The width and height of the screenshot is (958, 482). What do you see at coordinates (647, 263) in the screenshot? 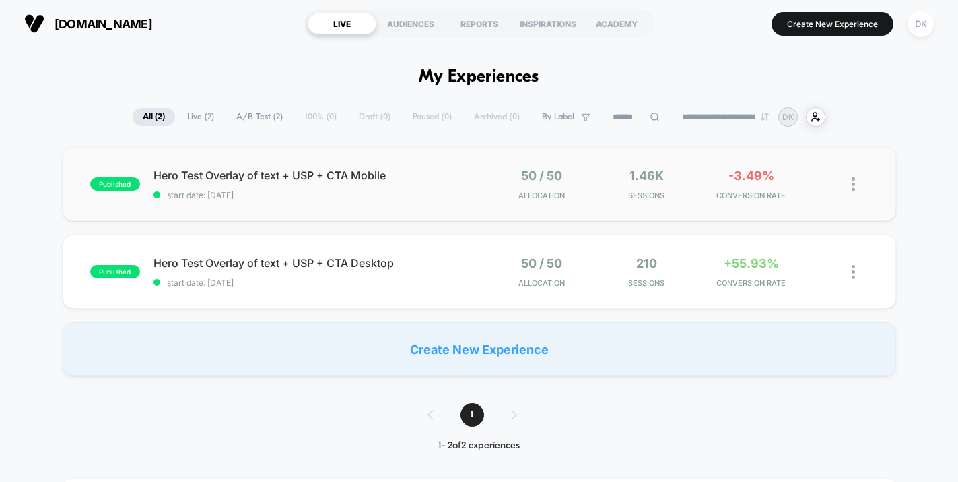
I see `span: 210` at bounding box center [647, 263].